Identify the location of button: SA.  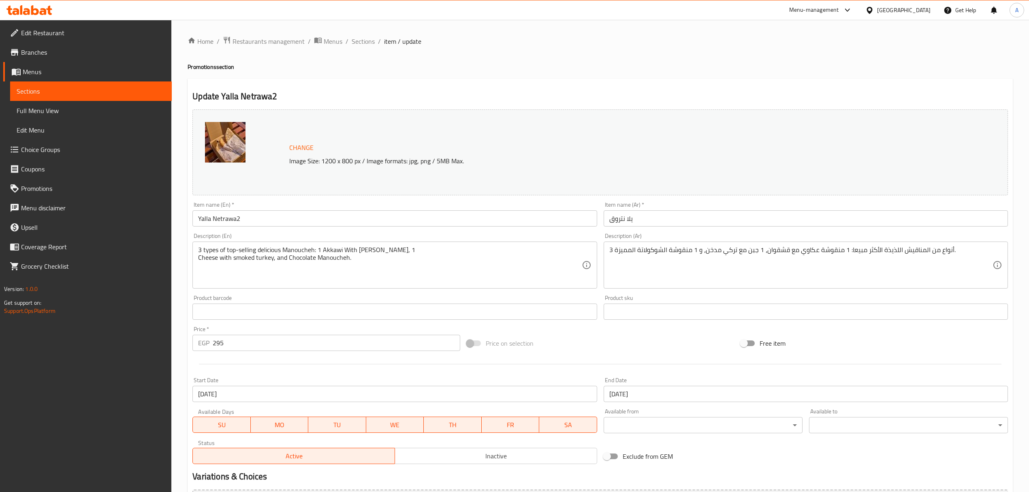
(568, 425).